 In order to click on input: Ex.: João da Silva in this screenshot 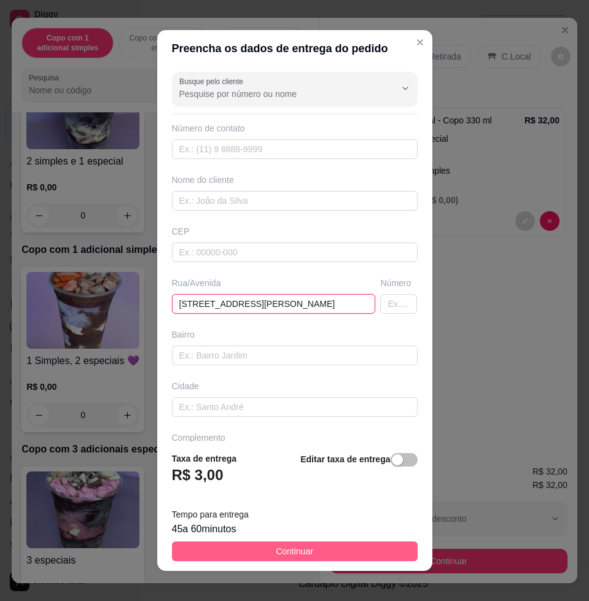, I will do `click(295, 201)`.